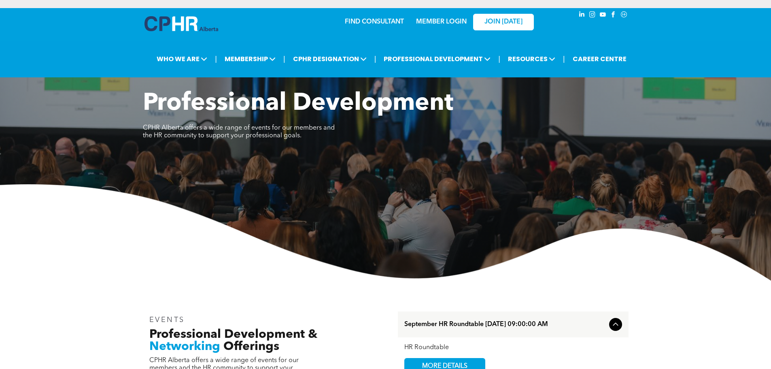 Image resolution: width=771 pixels, height=369 pixels. What do you see at coordinates (298, 104) in the screenshot?
I see `span: Professional Development` at bounding box center [298, 104].